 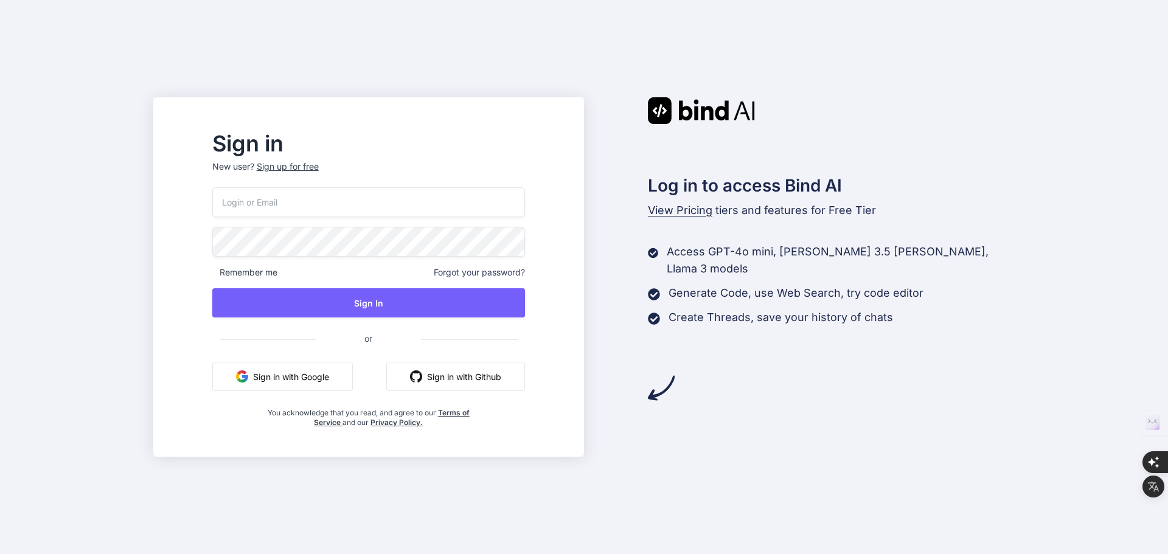 What do you see at coordinates (288, 167) in the screenshot?
I see `div: Sign up for free` at bounding box center [288, 167].